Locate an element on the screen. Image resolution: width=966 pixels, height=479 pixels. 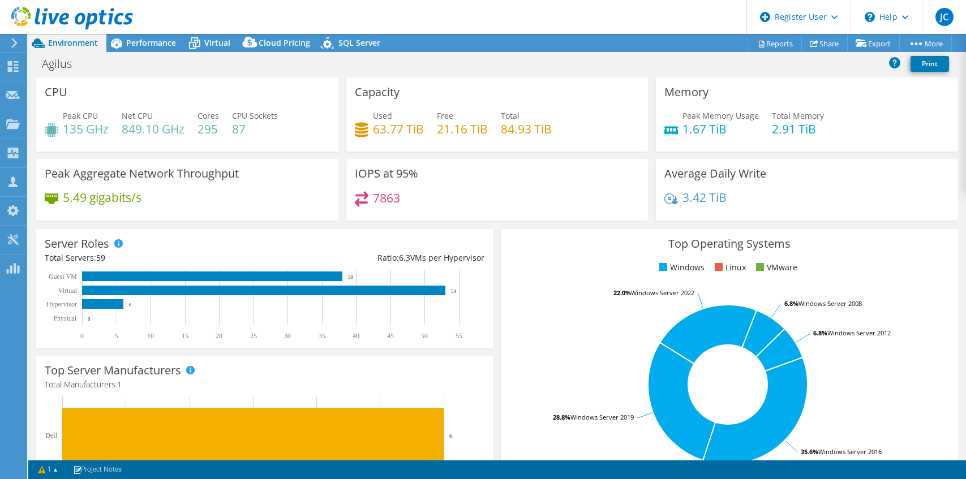
h4: 21.16 TiB is located at coordinates (462, 129).